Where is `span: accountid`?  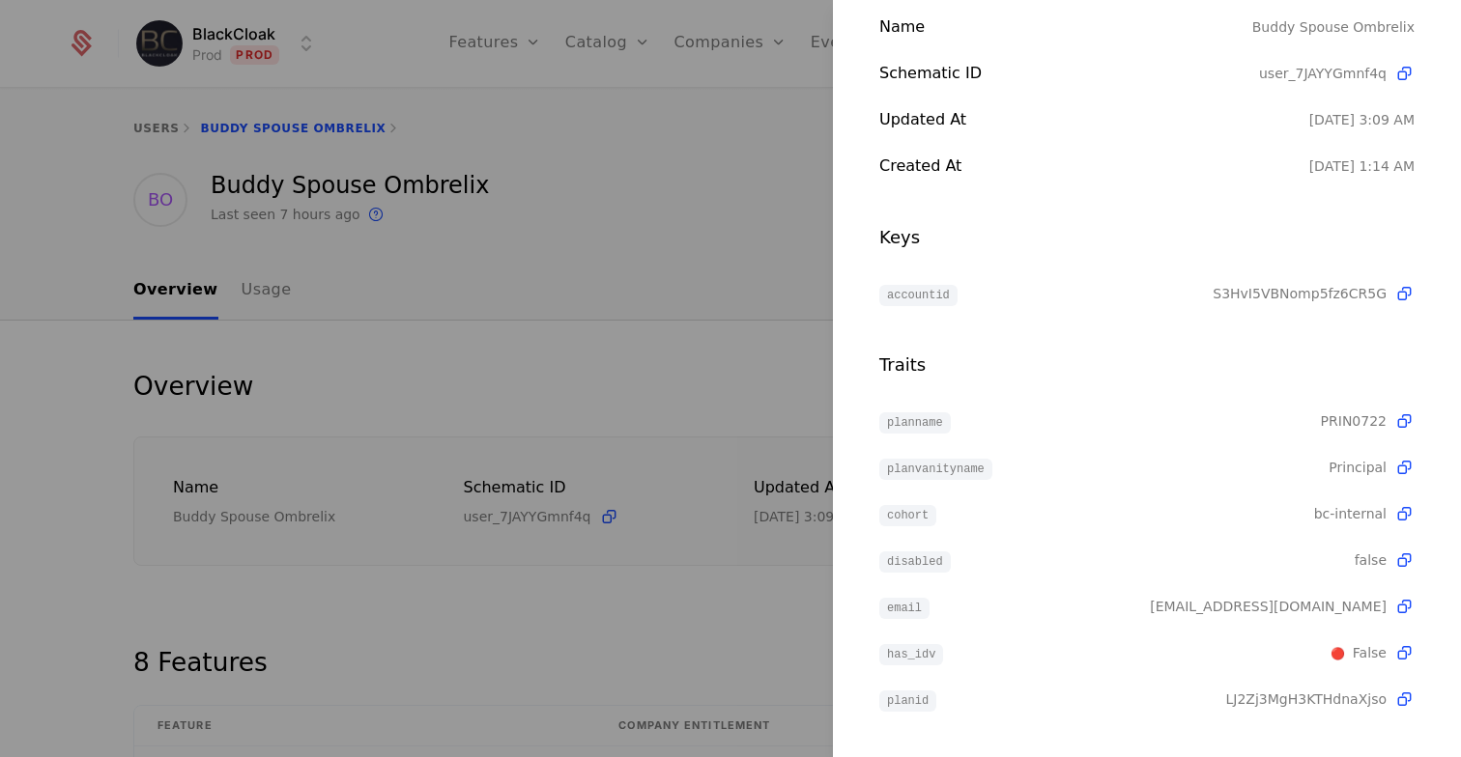 span: accountid is located at coordinates (918, 296).